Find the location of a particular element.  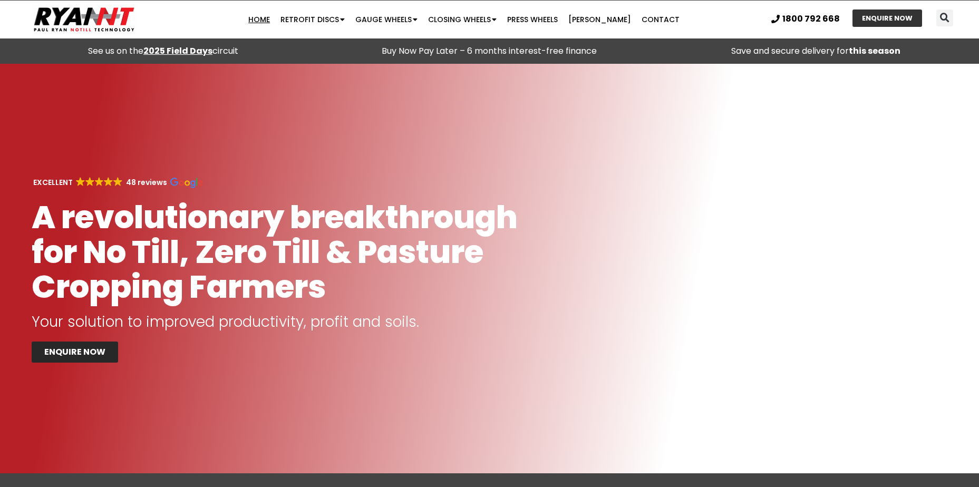

p: Buy Now Pay Later – 6 months interest-free finance is located at coordinates (489, 51).